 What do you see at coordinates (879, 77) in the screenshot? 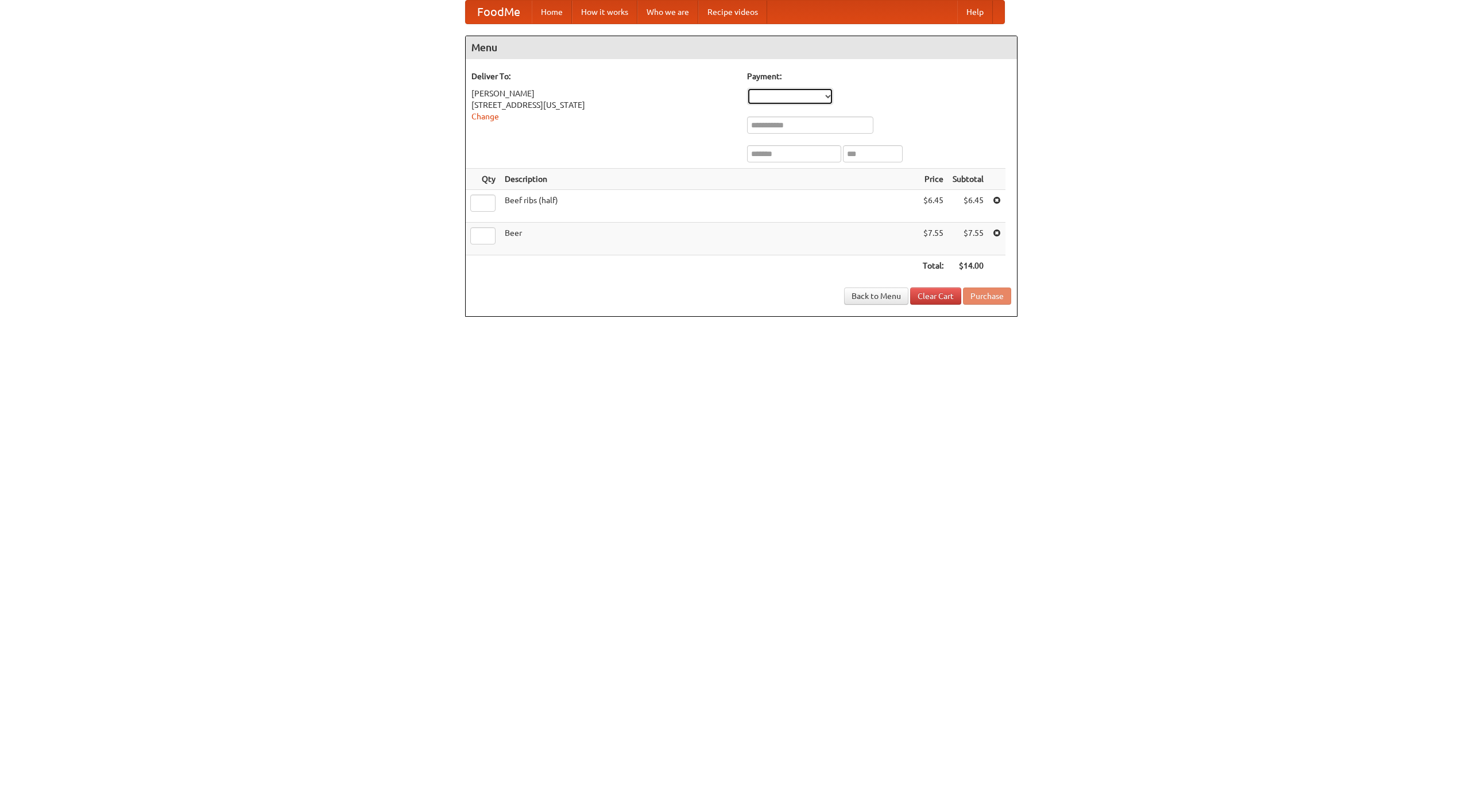
I see `h5: Payment:` at bounding box center [879, 77].